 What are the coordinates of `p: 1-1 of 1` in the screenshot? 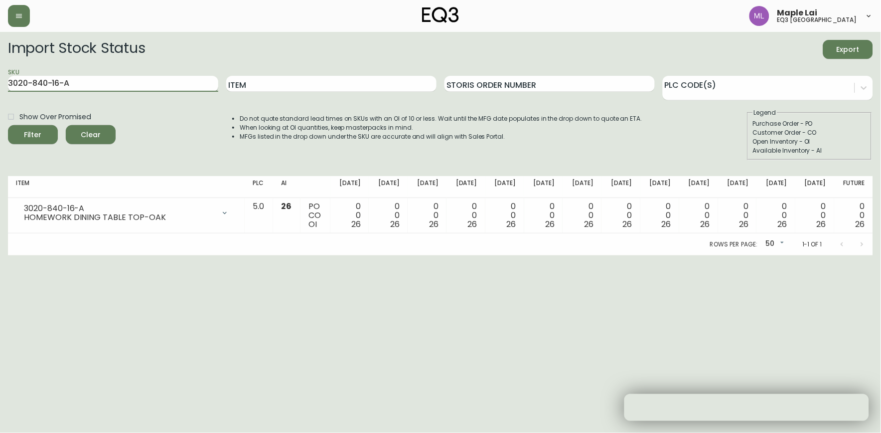 It's located at (812, 244).